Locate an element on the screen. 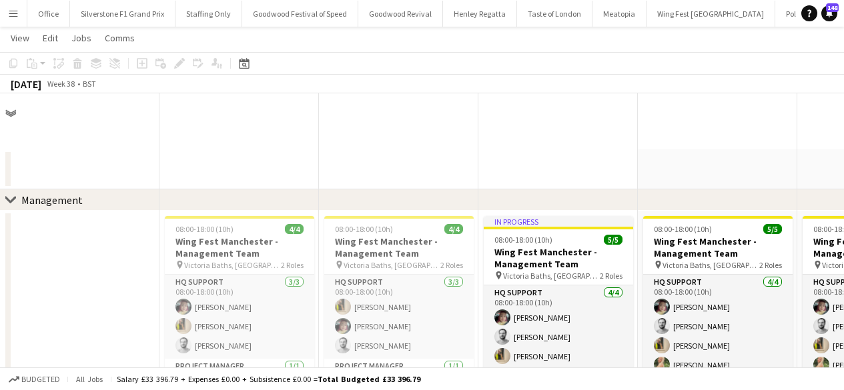  a: 148 is located at coordinates (829, 13).